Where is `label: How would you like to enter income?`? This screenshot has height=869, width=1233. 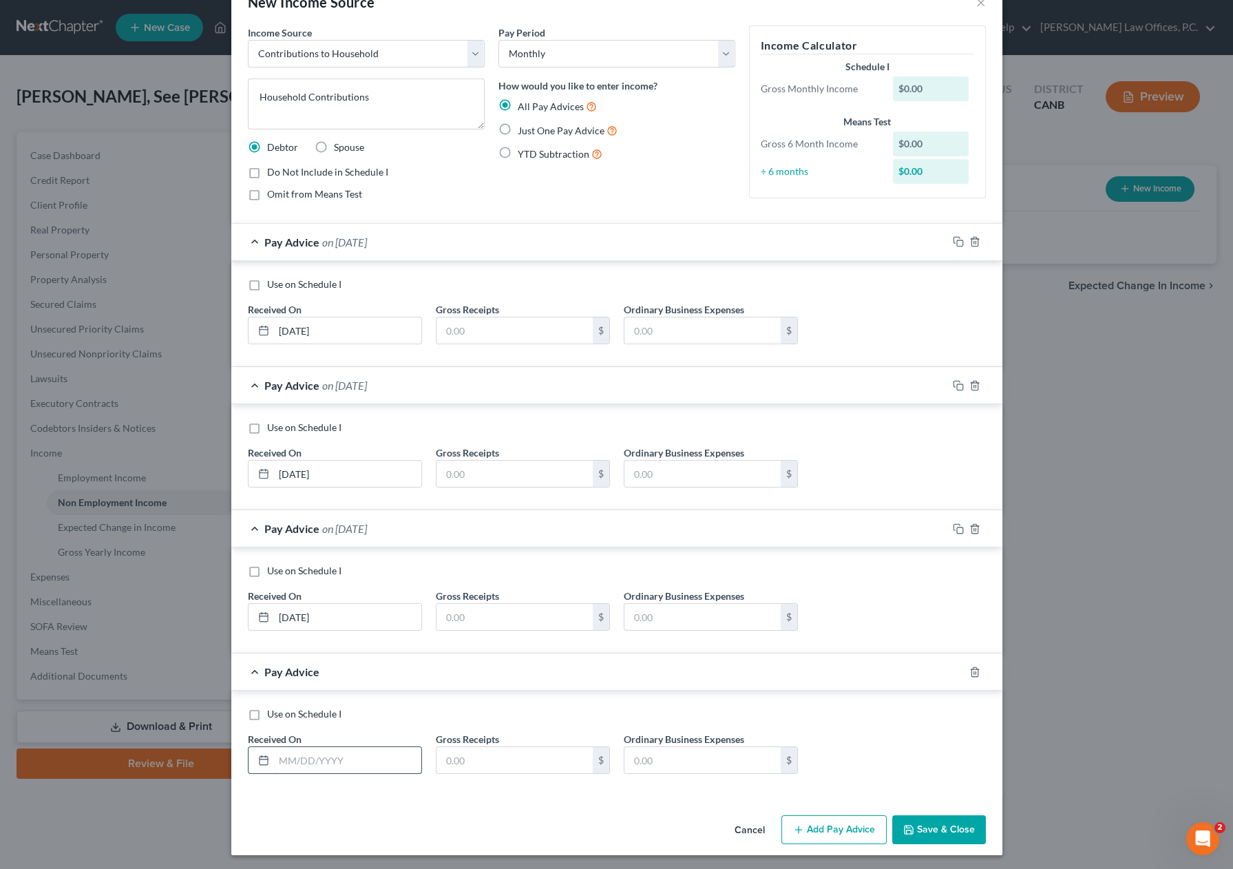
label: How would you like to enter income? is located at coordinates (577, 85).